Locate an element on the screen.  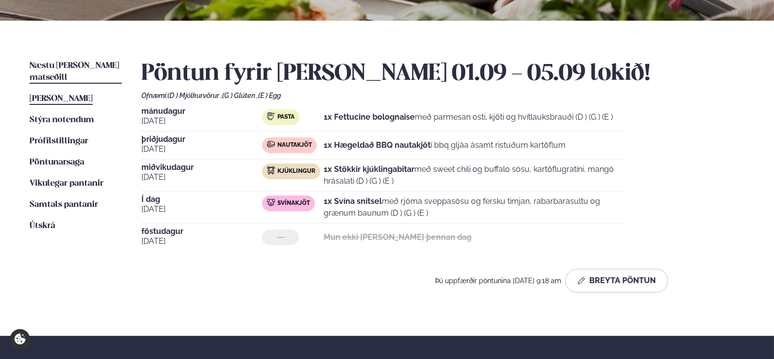
strong: 1x Hægeldað BBQ nautakjöt is located at coordinates (377, 145).